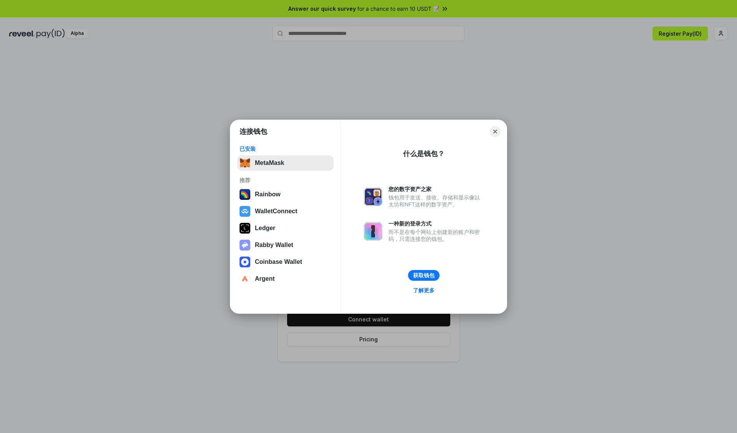 The width and height of the screenshot is (737, 433). I want to click on button: 获取钱包, so click(424, 275).